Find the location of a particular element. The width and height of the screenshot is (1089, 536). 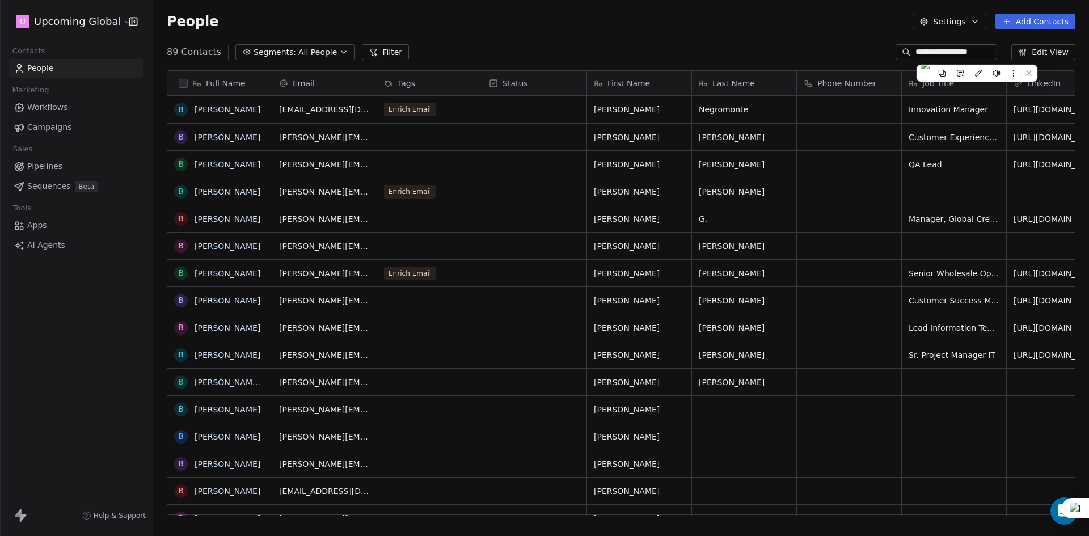

span: Tools is located at coordinates (22, 208).